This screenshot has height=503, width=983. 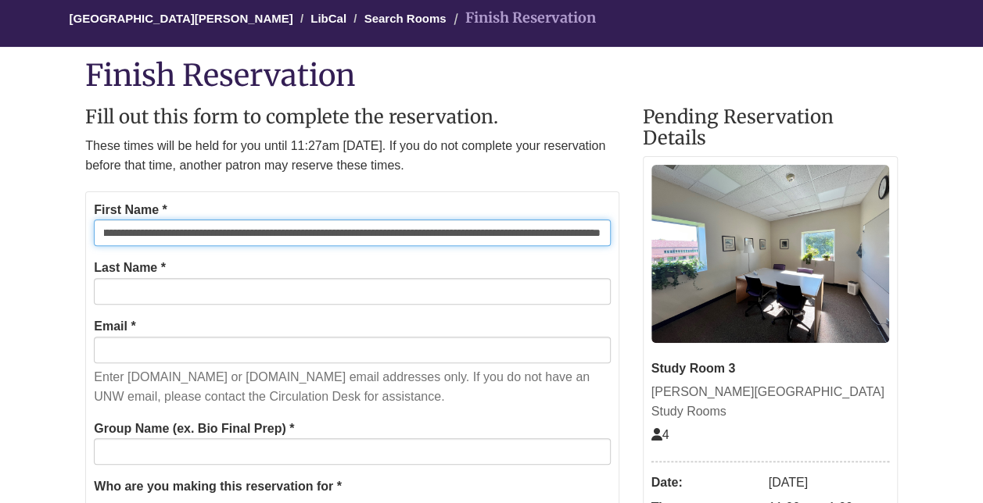 What do you see at coordinates (328, 18) in the screenshot?
I see `a: LibCal` at bounding box center [328, 18].